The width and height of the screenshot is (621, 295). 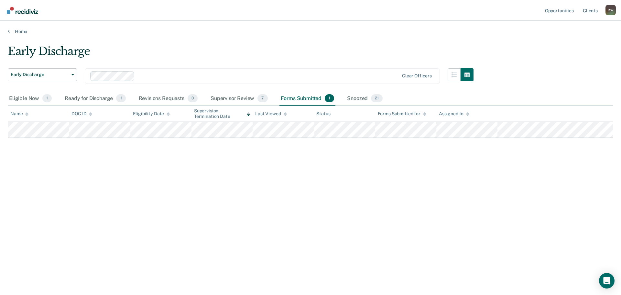 What do you see at coordinates (271, 113) in the screenshot?
I see `div: Last Viewed` at bounding box center [271, 113].